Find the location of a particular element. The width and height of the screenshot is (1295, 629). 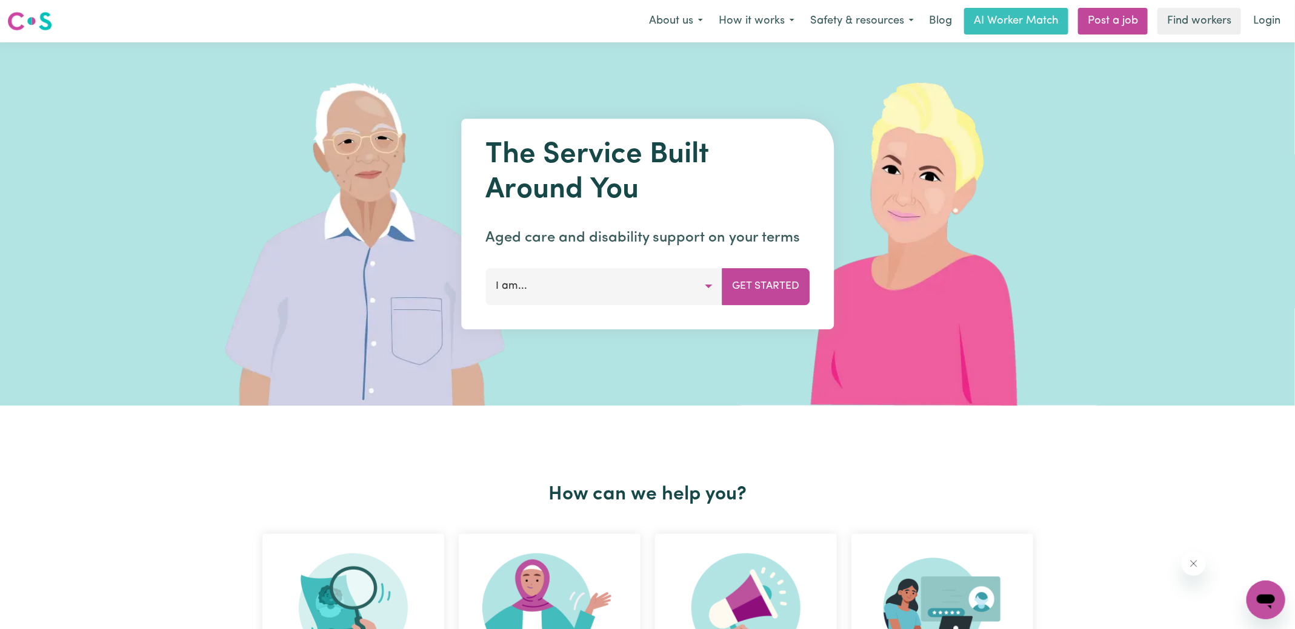

span: Need any help? is located at coordinates (40, 13).